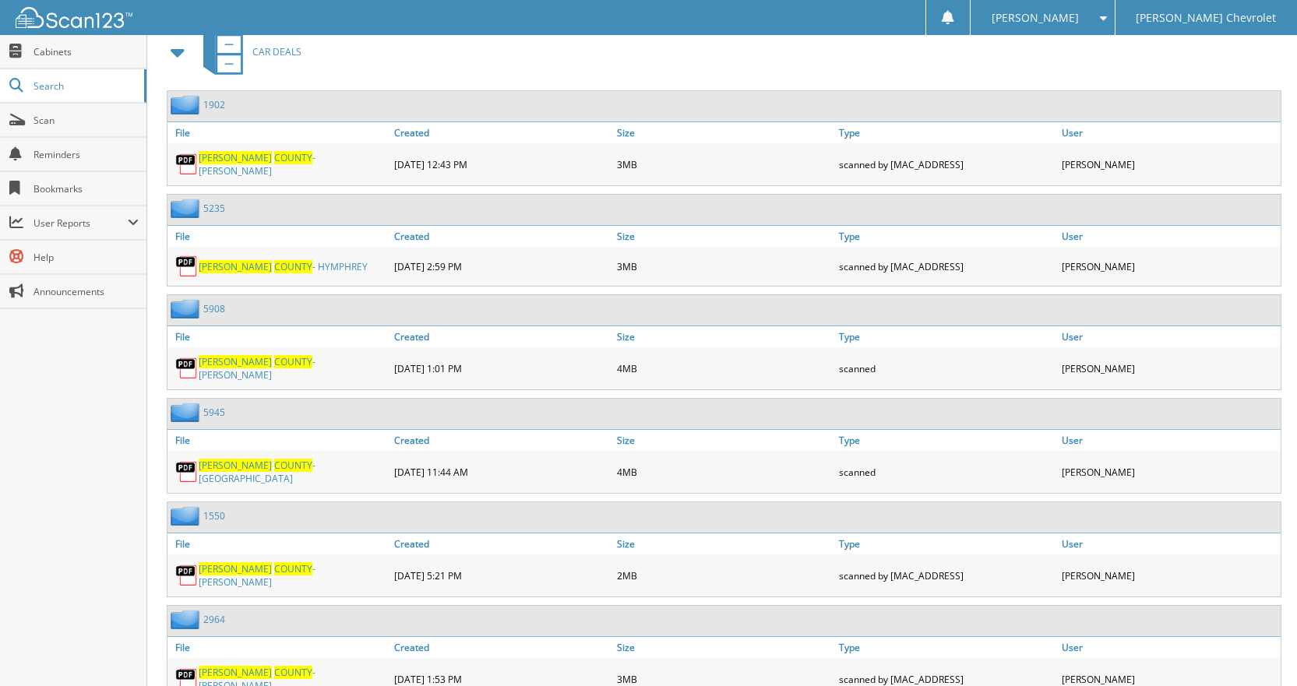  Describe the element at coordinates (214, 619) in the screenshot. I see `a: 2964` at that location.